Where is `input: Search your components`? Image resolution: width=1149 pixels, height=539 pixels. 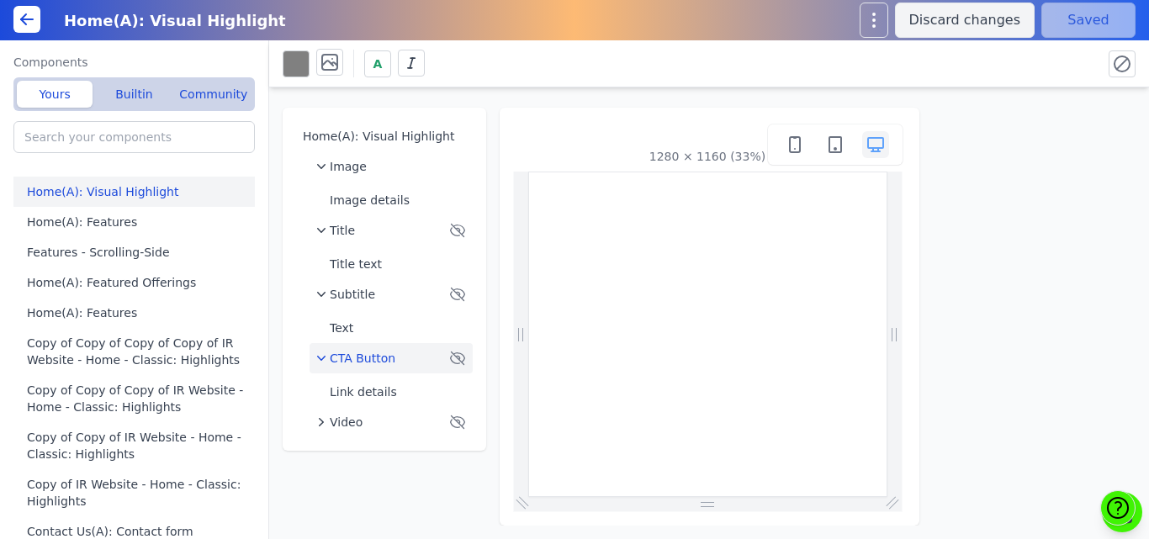
input: Search your components is located at coordinates (134, 137).